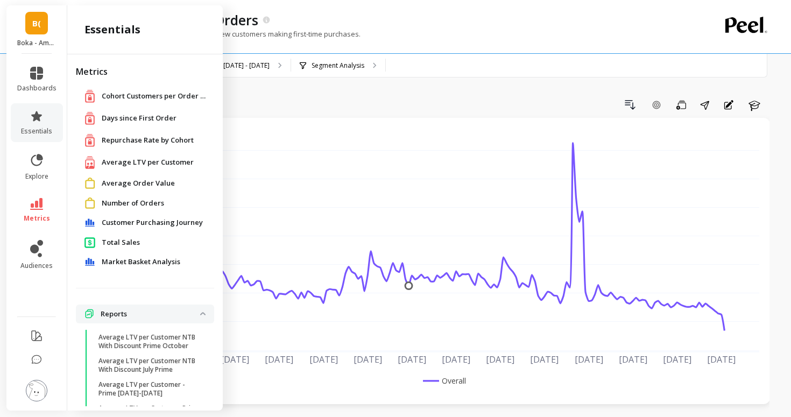 This screenshot has width=791, height=417. I want to click on h2: Metrics, so click(145, 72).